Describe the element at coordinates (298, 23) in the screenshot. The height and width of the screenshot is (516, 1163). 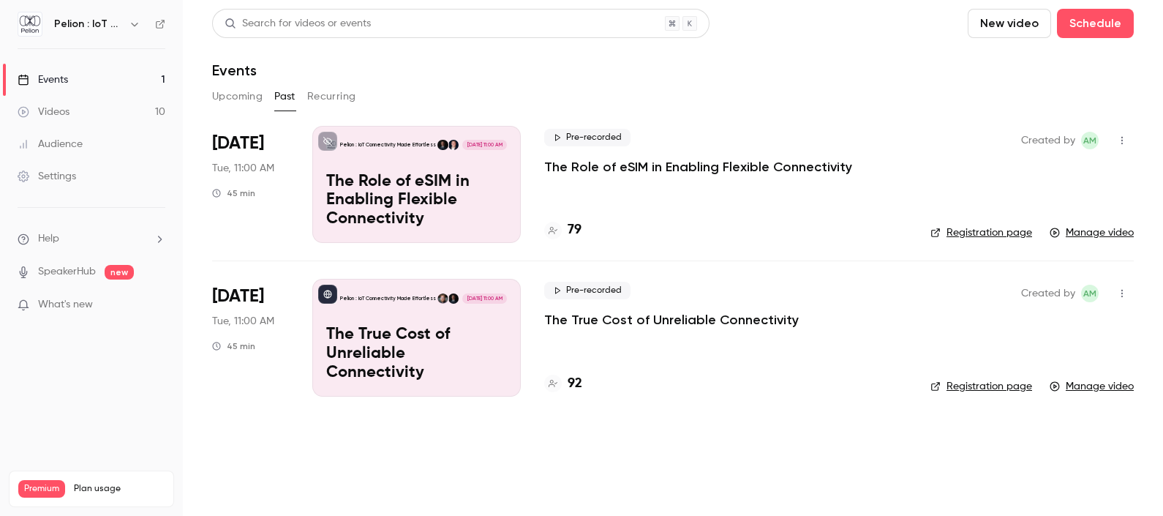
I see `div: Search for videos or events` at that location.